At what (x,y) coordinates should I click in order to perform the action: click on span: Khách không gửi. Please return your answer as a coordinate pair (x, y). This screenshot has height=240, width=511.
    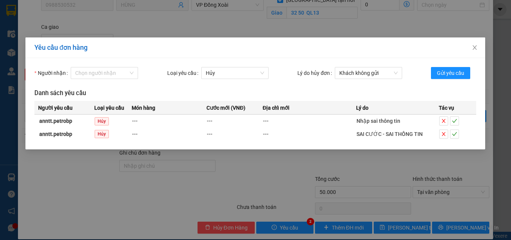
    Looking at the image, I should click on (369, 73).